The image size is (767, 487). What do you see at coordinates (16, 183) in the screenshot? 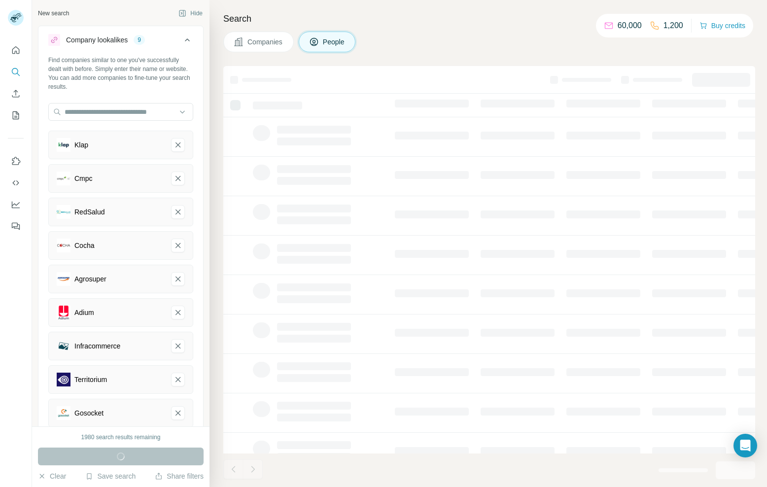
I see `button: Use Surfe API` at bounding box center [16, 183].